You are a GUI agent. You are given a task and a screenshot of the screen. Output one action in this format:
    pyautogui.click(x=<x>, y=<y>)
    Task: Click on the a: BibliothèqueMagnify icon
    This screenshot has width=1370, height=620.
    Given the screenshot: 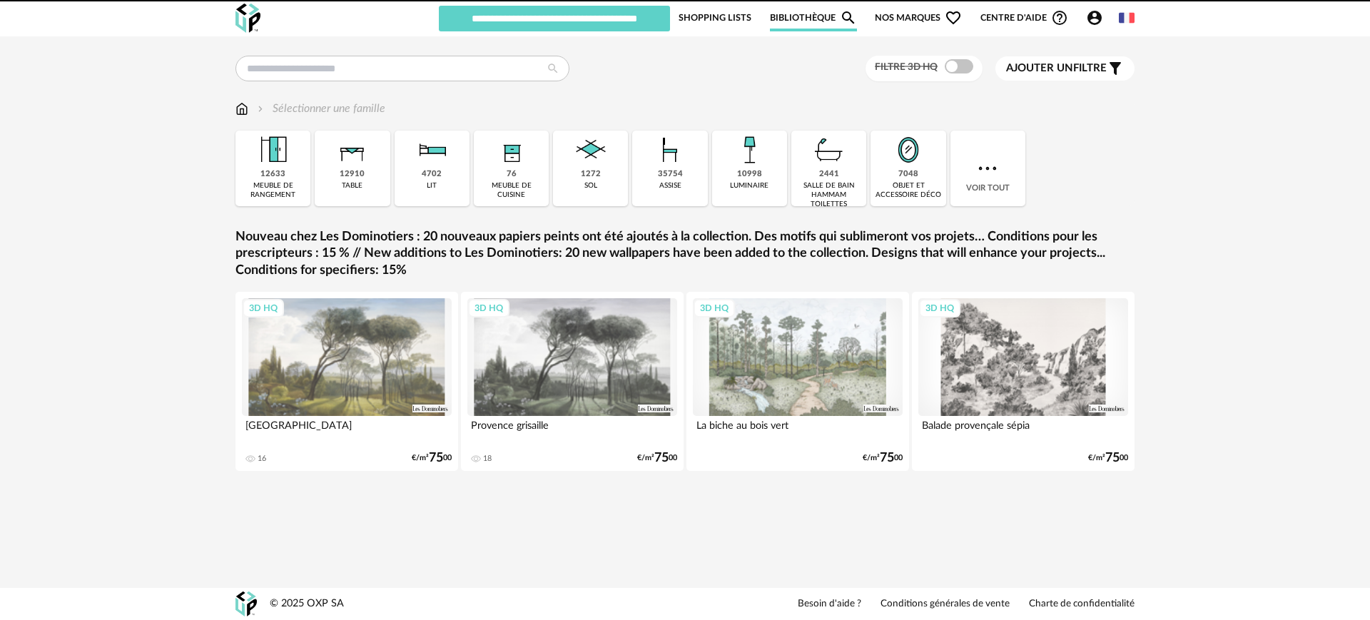 What is the action you would take?
    pyautogui.click(x=814, y=18)
    